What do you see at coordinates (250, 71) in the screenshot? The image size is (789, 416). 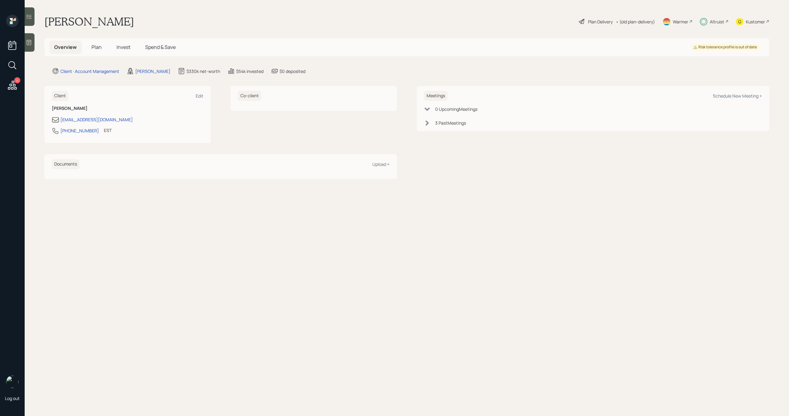 I see `div: $54k invested` at bounding box center [250, 71].